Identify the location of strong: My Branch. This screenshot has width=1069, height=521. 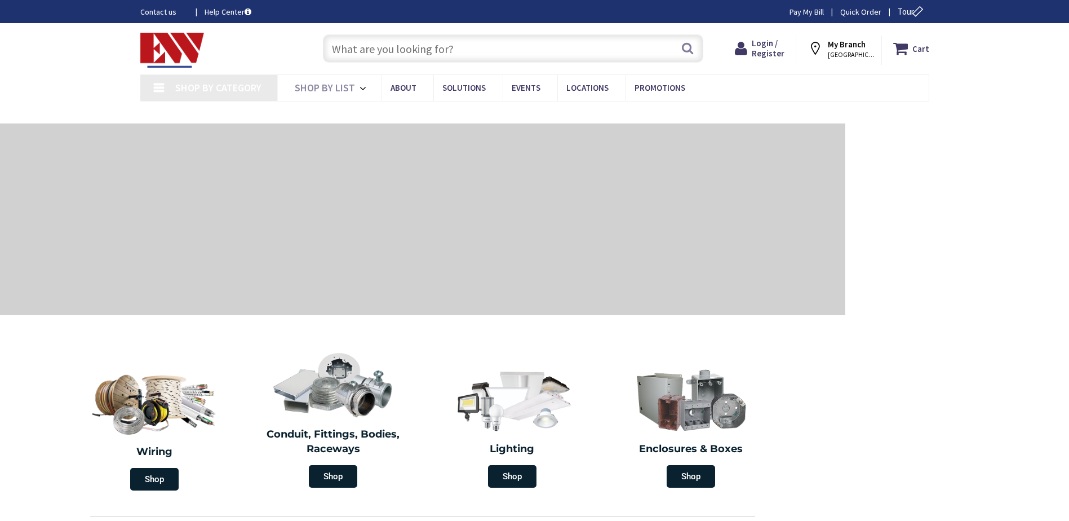
(847, 44).